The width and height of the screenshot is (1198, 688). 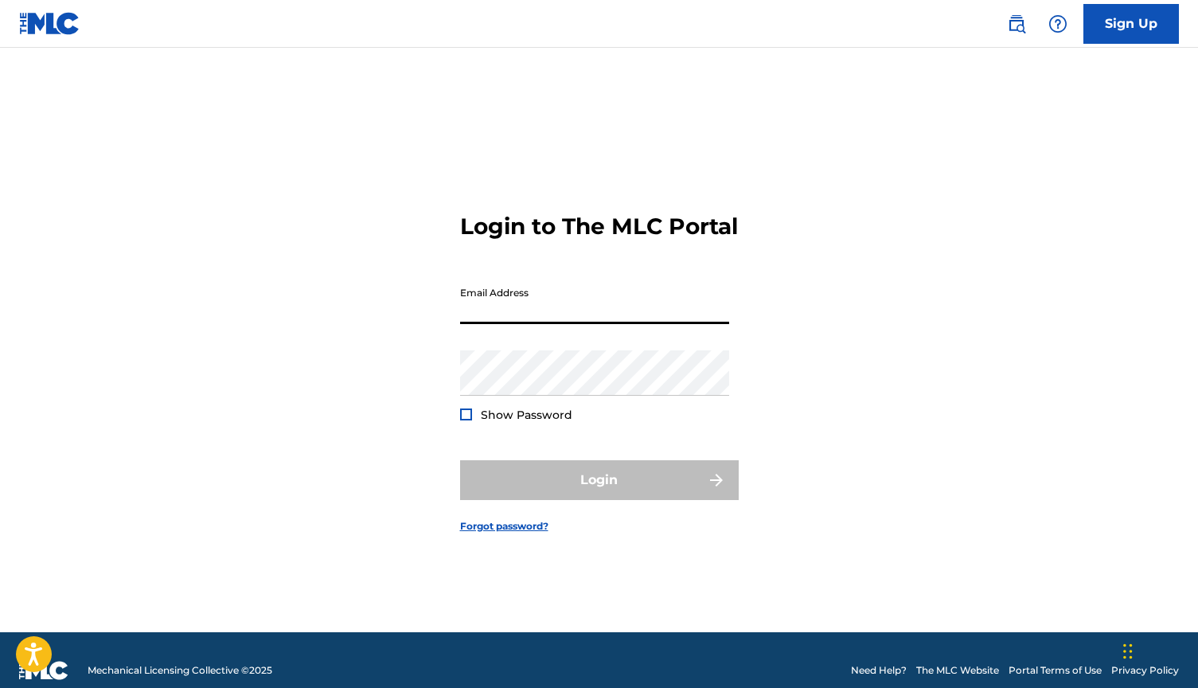 I want to click on a: Sign Up, so click(x=1131, y=24).